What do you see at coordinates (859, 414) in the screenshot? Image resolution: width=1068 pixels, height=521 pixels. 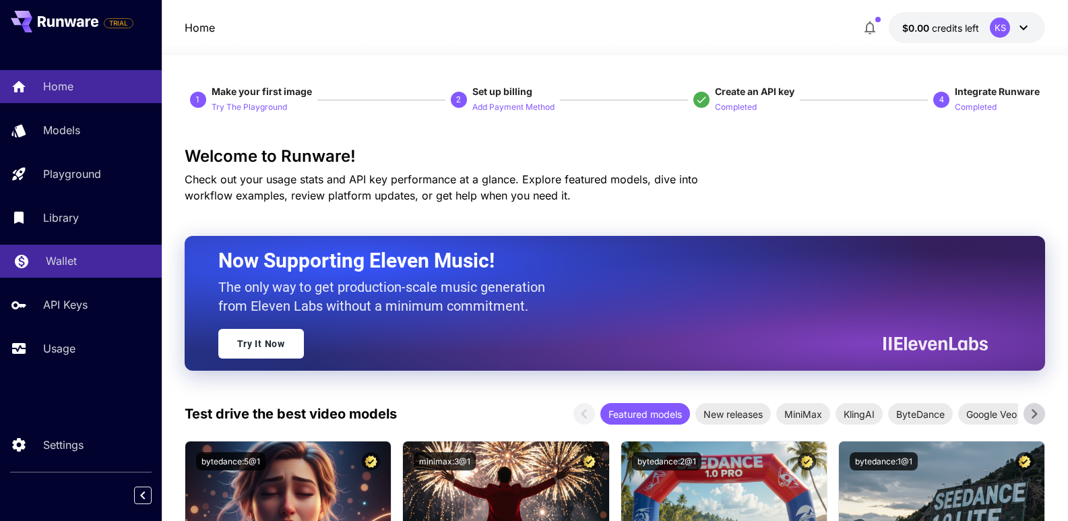 I see `span: KlingAI` at bounding box center [859, 414].